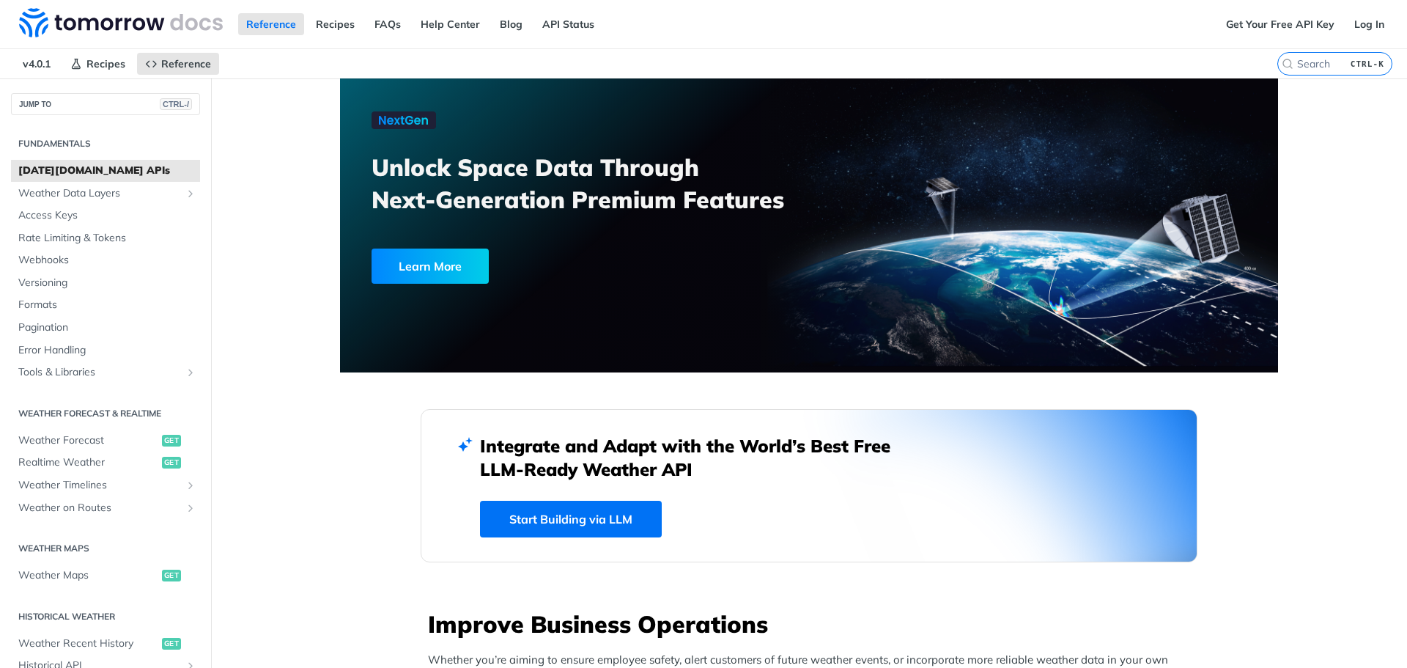  I want to click on span: Pagination, so click(107, 328).